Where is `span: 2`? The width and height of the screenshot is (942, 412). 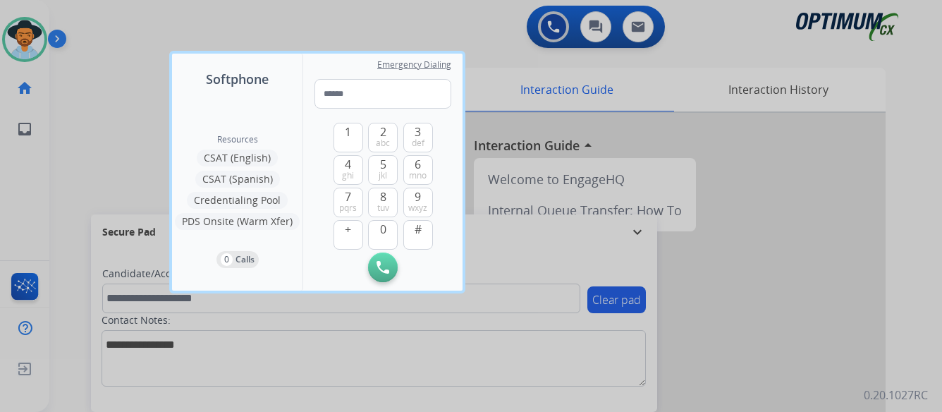 span: 2 is located at coordinates (383, 132).